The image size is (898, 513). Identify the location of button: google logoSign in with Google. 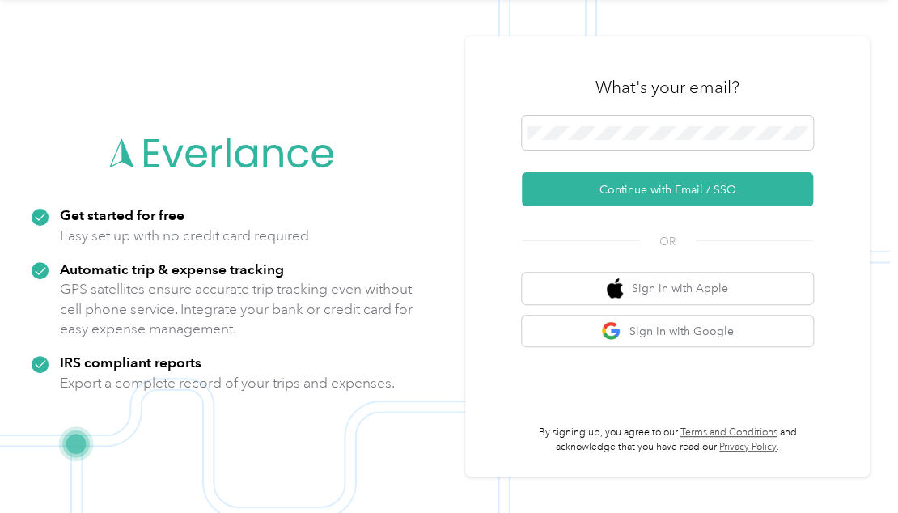
(668, 331).